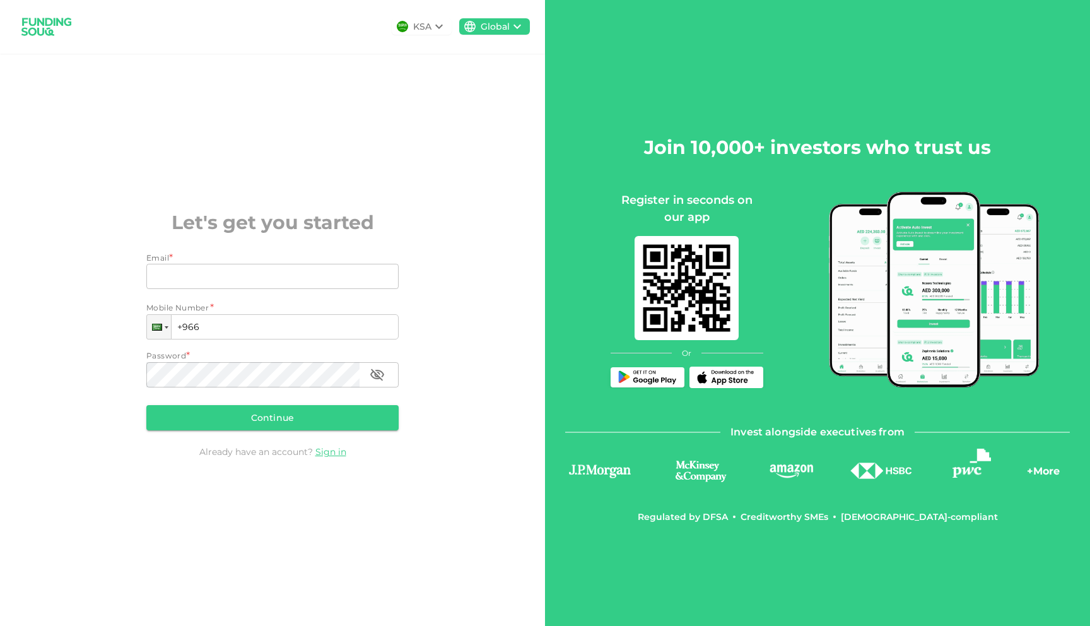 The width and height of the screenshot is (1090, 626). I want to click on h2: Let's get you started, so click(272, 222).